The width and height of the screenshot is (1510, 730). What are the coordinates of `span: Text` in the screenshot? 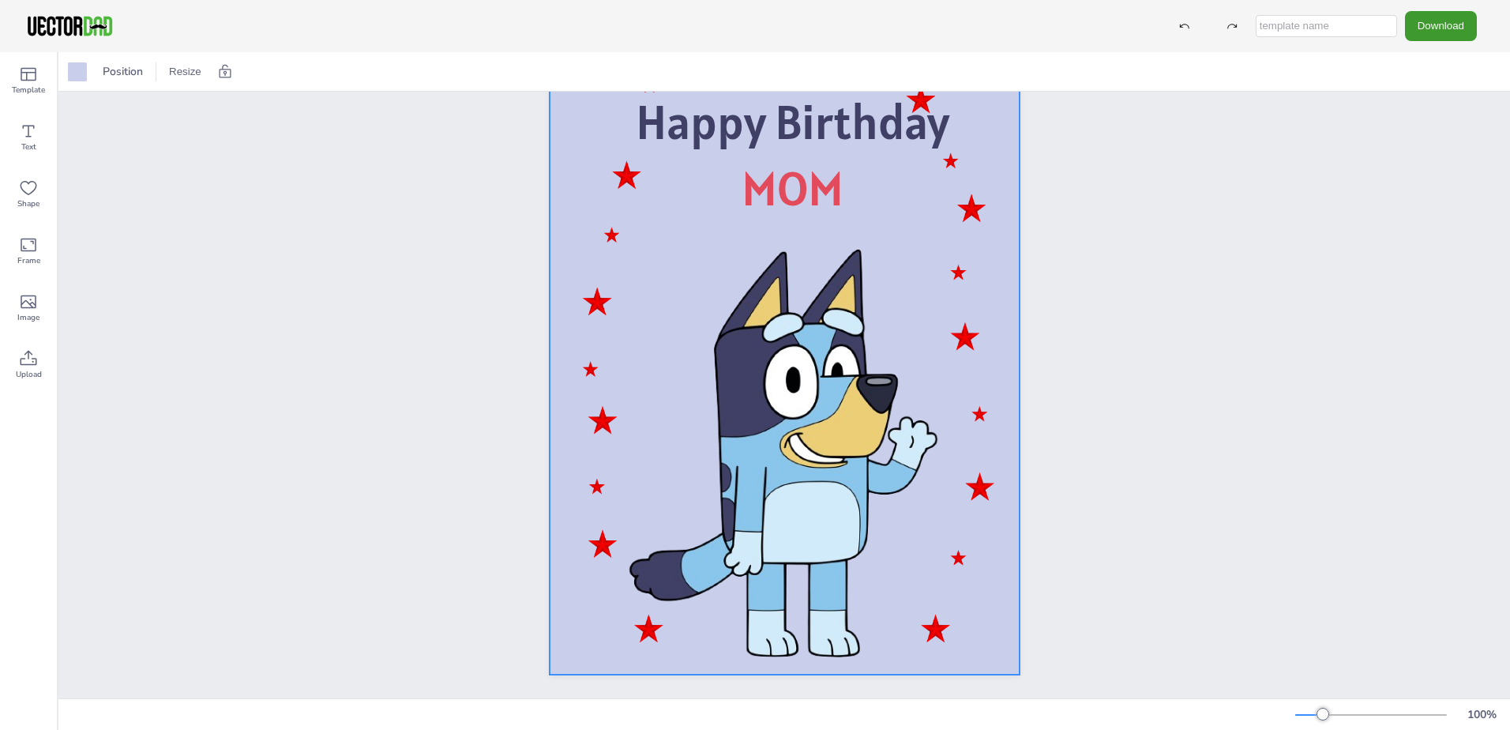 It's located at (28, 147).